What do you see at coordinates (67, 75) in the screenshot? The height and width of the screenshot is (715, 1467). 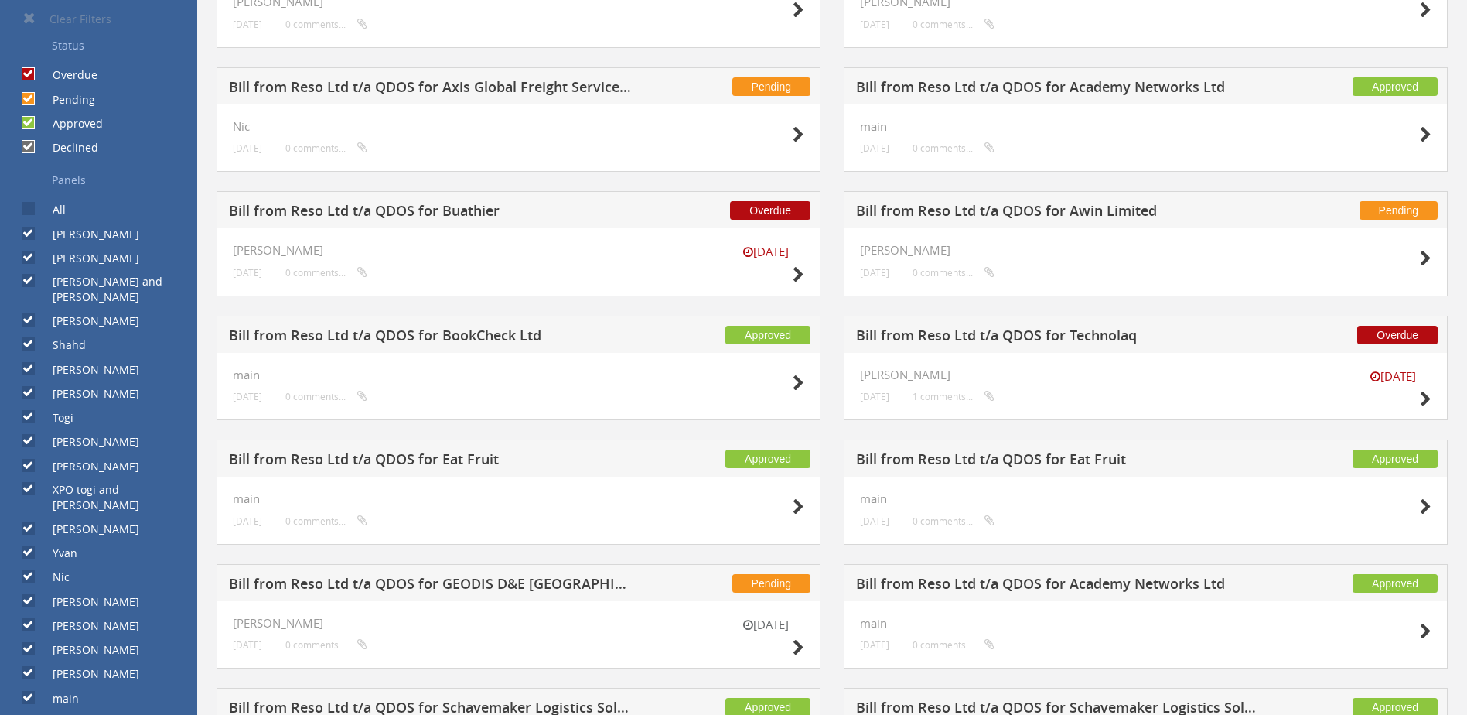 I see `label: Overdue` at bounding box center [67, 75].